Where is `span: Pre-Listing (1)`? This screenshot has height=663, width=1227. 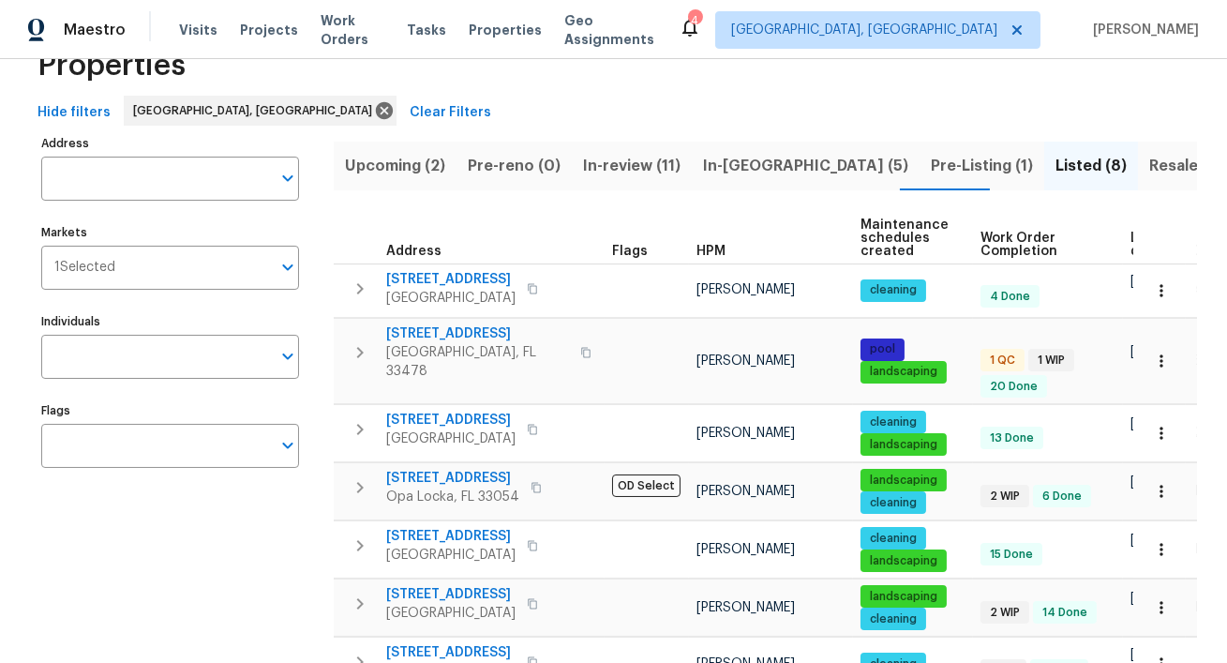 span: Pre-Listing (1) is located at coordinates (981, 166).